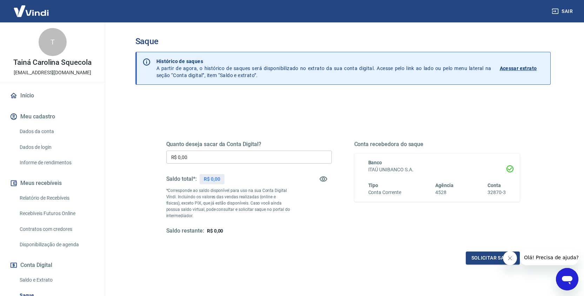  I want to click on h6: 32870-3, so click(497, 193).